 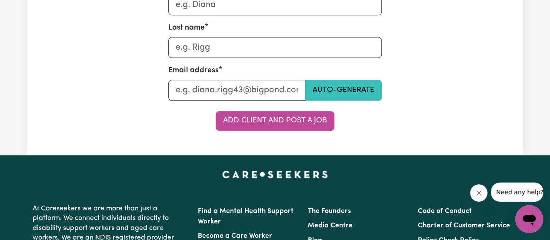 What do you see at coordinates (275, 47) in the screenshot?
I see `input: e.g. Rigg` at bounding box center [275, 47].